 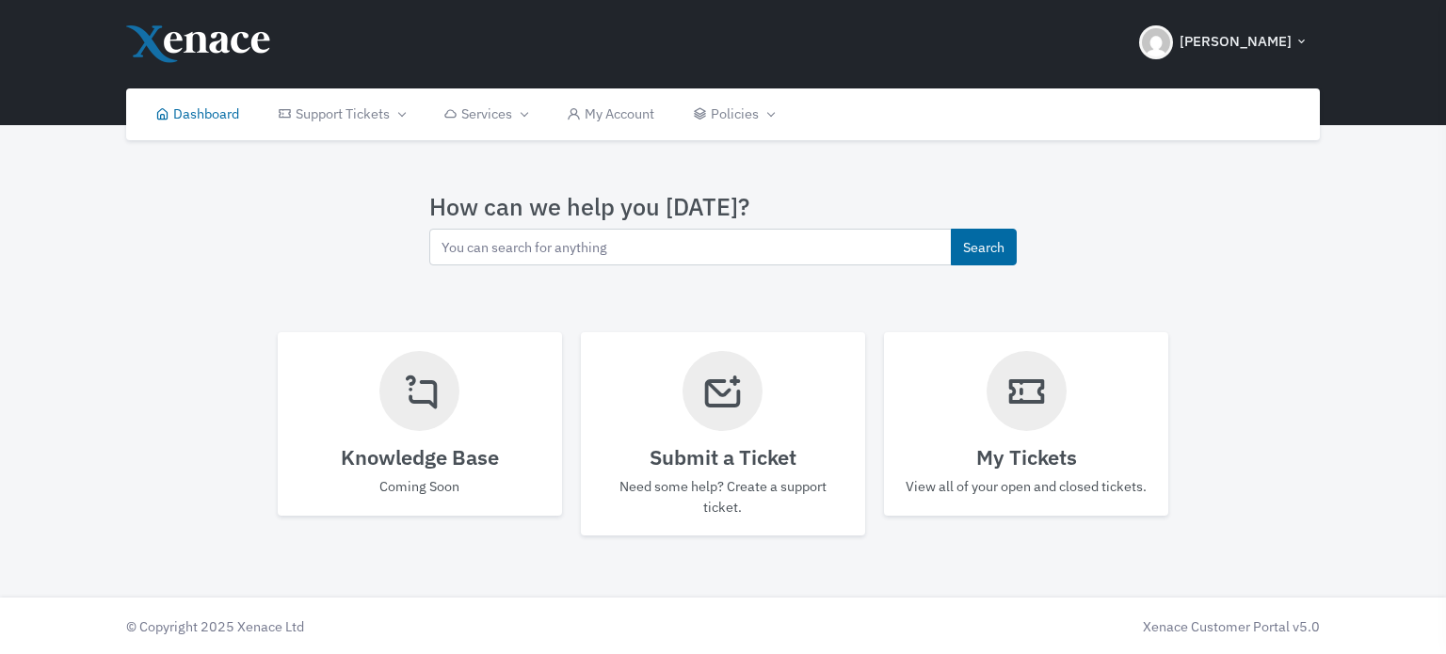 What do you see at coordinates (420, 487) in the screenshot?
I see `p: Coming Soon` at bounding box center [420, 487].